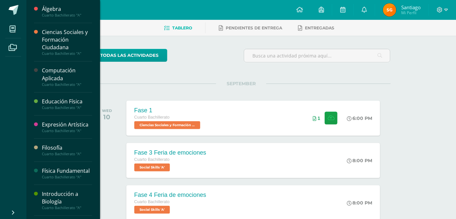 This screenshot has height=219, width=456. I want to click on a: Entregadas, so click(316, 28).